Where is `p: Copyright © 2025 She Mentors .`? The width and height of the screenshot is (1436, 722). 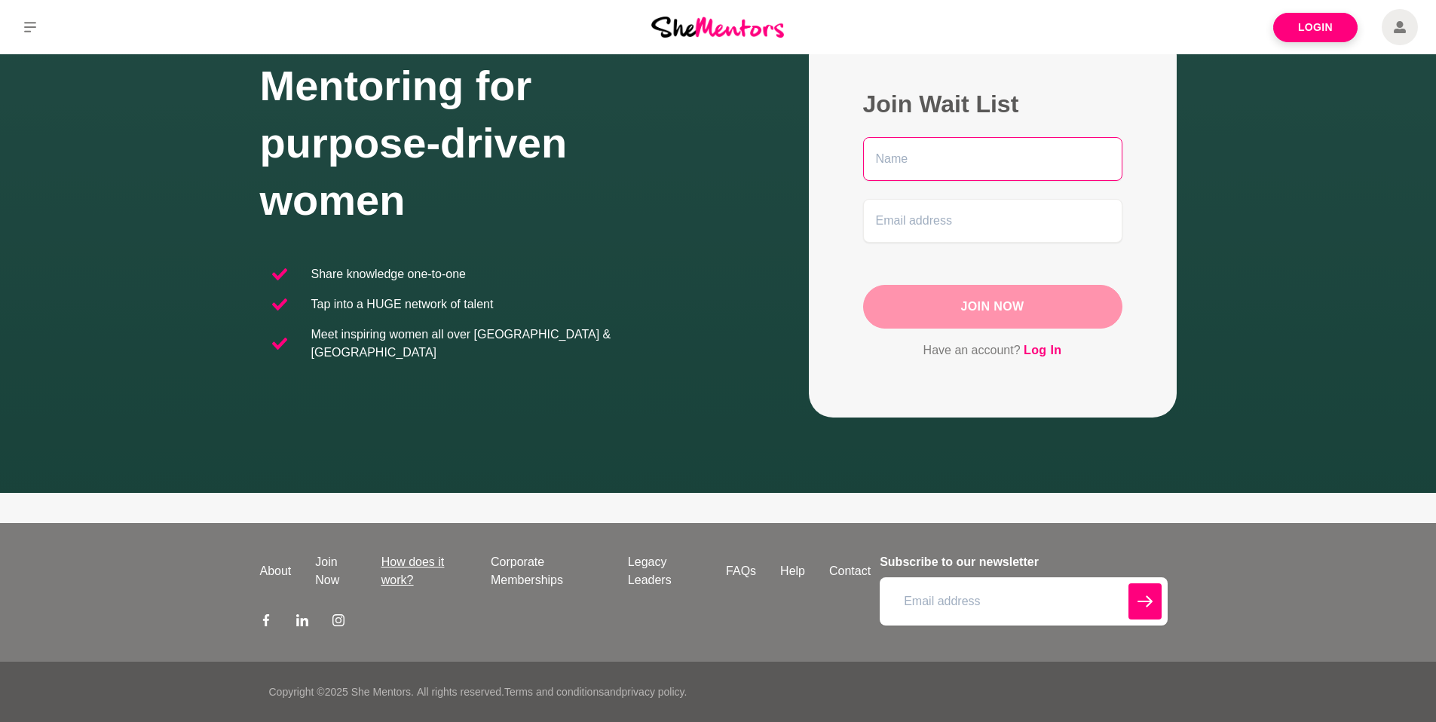 p: Copyright © 2025 She Mentors . is located at coordinates (341, 692).